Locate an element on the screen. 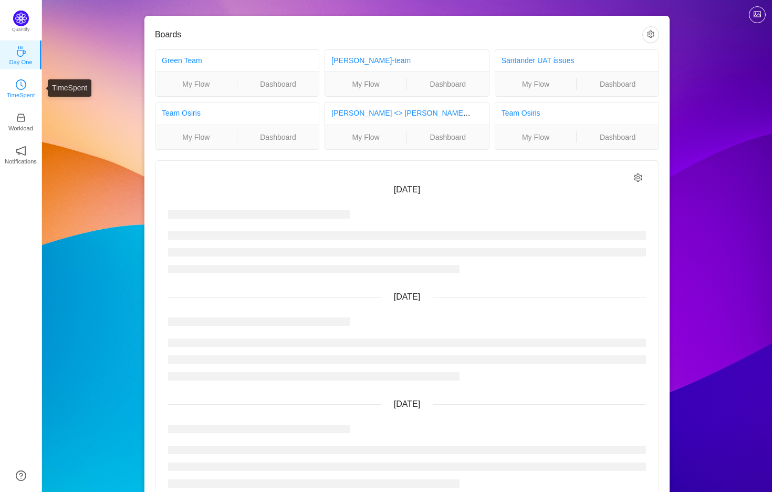 The image size is (772, 492). p: Workload is located at coordinates (20, 128).